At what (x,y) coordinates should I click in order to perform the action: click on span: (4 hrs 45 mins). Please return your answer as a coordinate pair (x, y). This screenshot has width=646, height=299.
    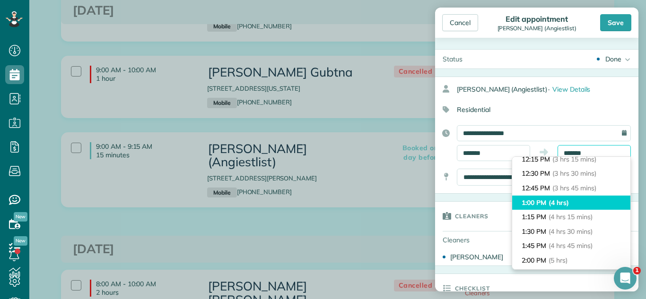
    Looking at the image, I should click on (570, 246).